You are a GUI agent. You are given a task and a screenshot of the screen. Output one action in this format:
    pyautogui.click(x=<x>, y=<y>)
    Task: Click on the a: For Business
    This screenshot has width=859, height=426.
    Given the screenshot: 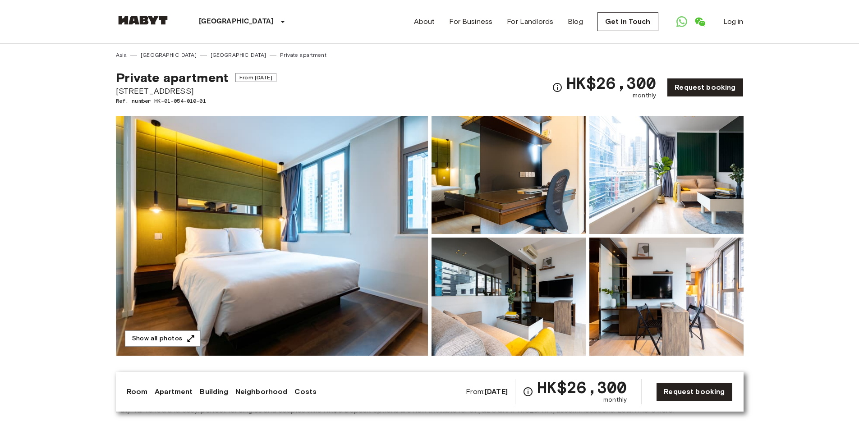 What is the action you would take?
    pyautogui.click(x=471, y=22)
    